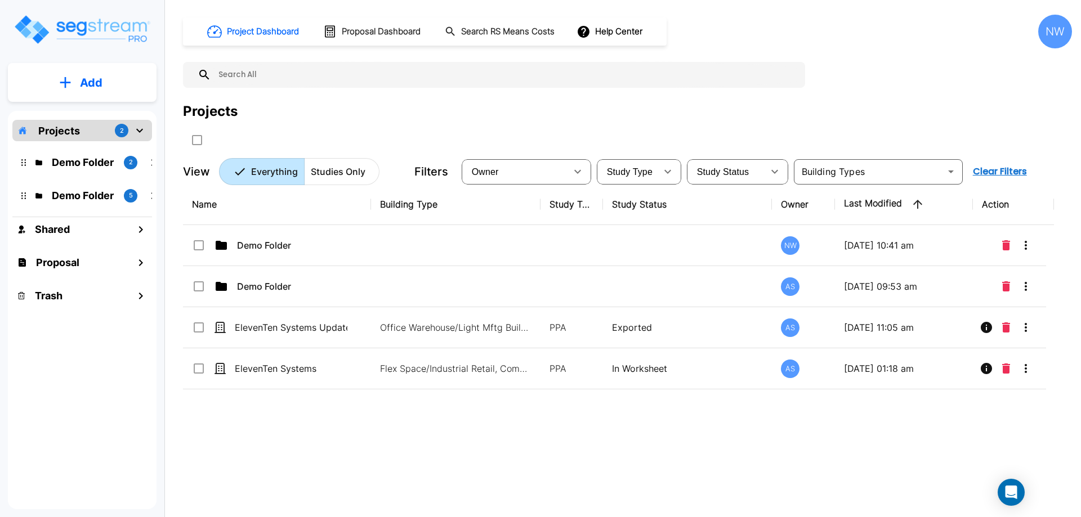 The width and height of the screenshot is (1081, 517). What do you see at coordinates (48, 296) in the screenshot?
I see `h1: Trash` at bounding box center [48, 296].